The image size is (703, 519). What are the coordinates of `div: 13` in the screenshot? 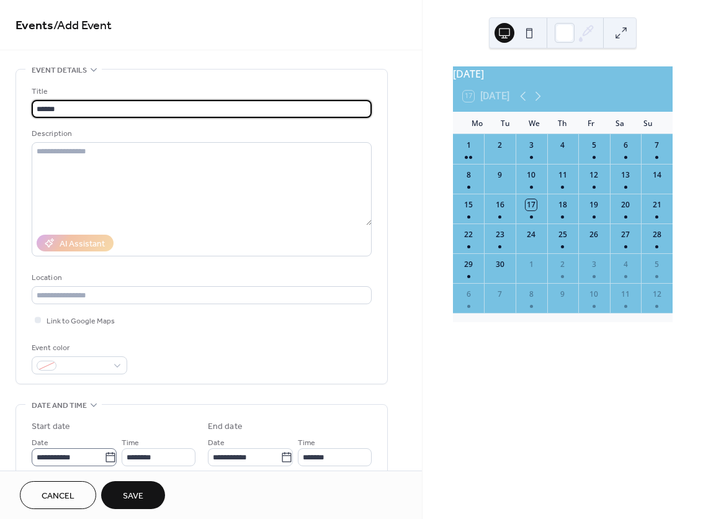 It's located at (626, 175).